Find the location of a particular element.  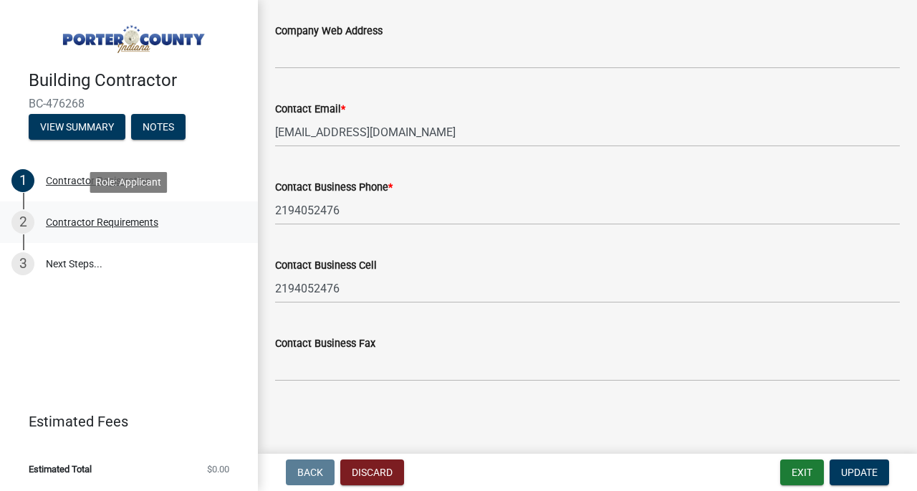

label: Contact Email is located at coordinates (310, 110).